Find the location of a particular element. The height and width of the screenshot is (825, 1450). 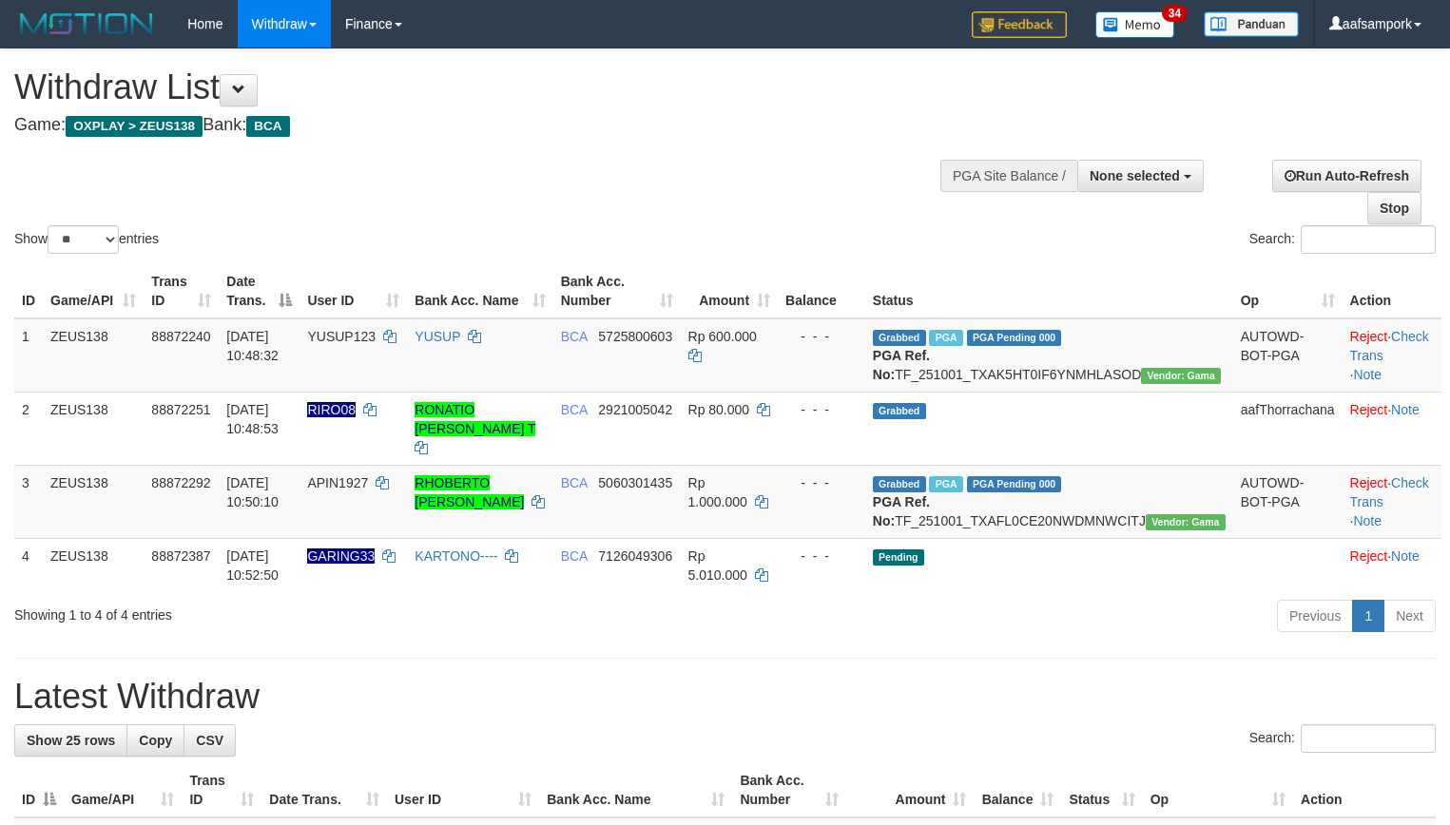

span: Rp 600.000 is located at coordinates (723, 337).